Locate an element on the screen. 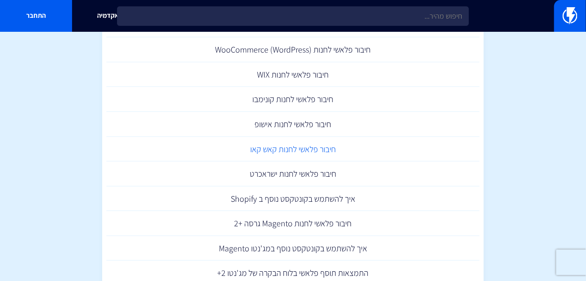 This screenshot has width=586, height=281. a: איך להשתמש בקונטקסט נוסף ב Shopify is located at coordinates (293, 199).